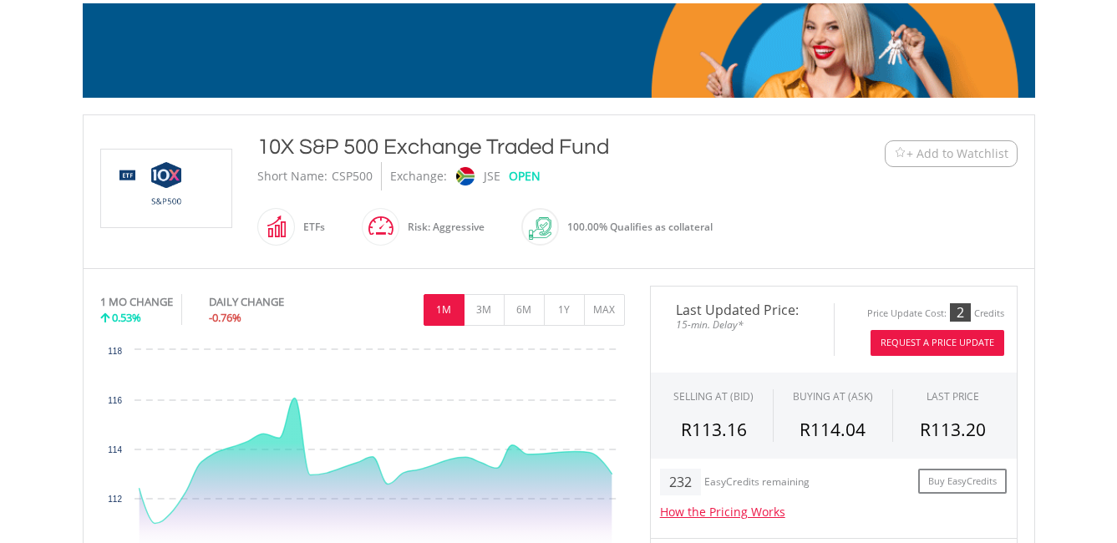 This screenshot has height=543, width=1117. What do you see at coordinates (310, 227) in the screenshot?
I see `div: ETFs` at bounding box center [310, 227].